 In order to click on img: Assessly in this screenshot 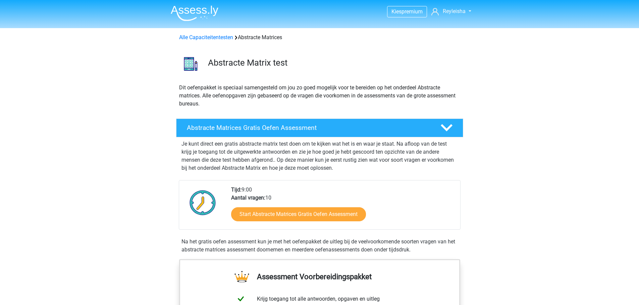, I will do `click(194, 13)`.